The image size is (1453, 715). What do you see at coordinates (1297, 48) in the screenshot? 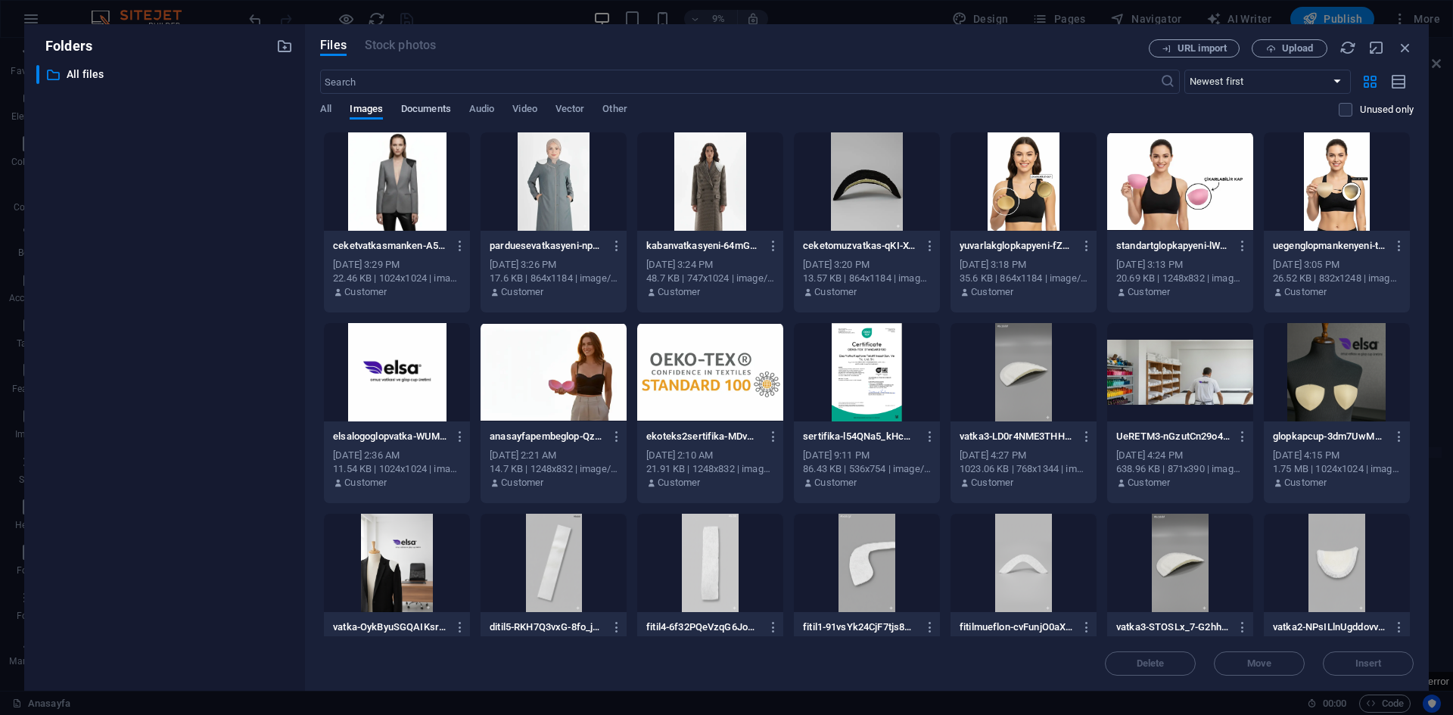
I see `span: Upload` at bounding box center [1297, 48].